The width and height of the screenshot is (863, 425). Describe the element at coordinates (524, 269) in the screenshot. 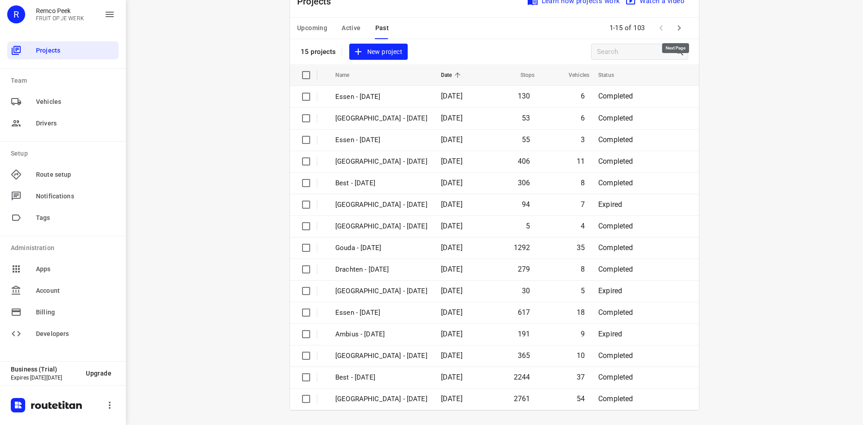

I see `span: 279` at that location.